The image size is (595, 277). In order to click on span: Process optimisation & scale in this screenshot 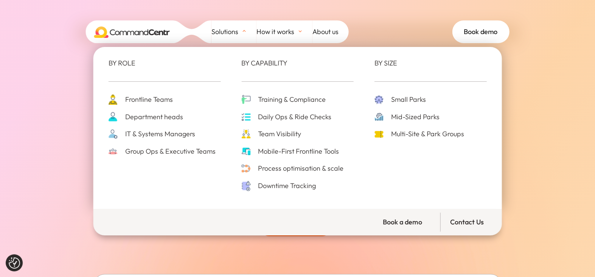, I will do `click(300, 168)`.